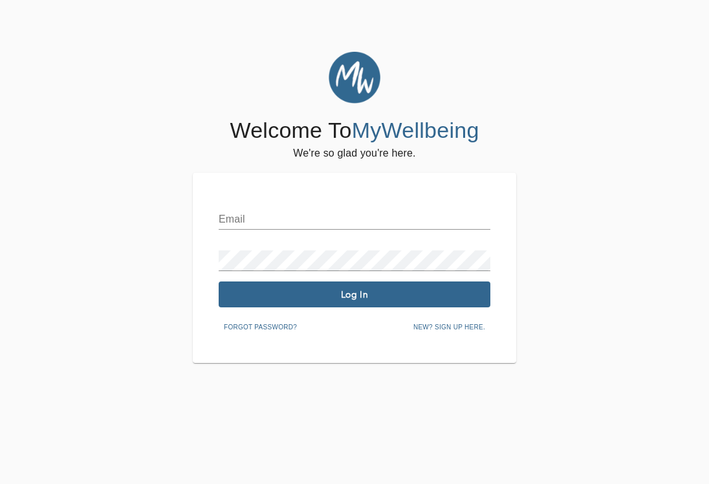  I want to click on h6: We're so glad you're here., so click(354, 153).